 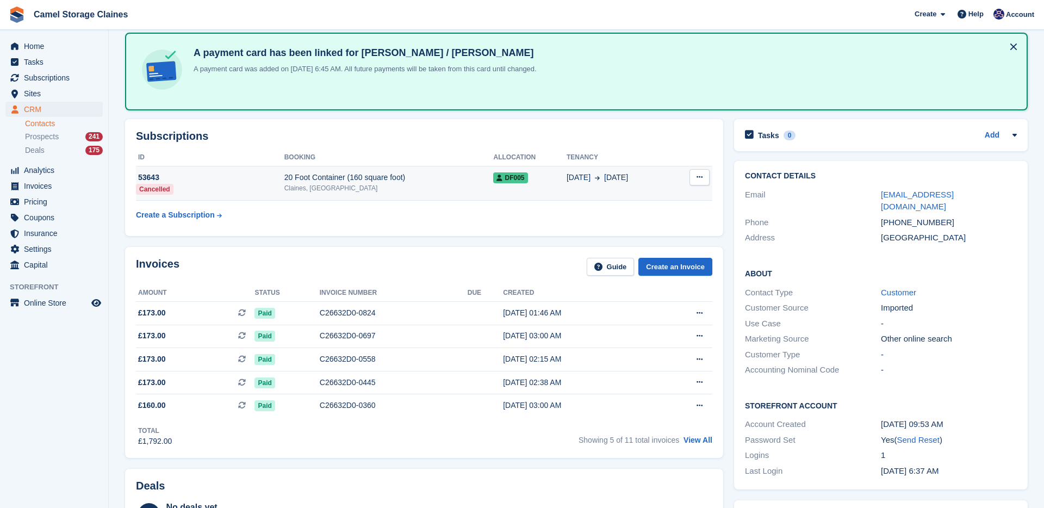 I want to click on a: Guide, so click(x=611, y=267).